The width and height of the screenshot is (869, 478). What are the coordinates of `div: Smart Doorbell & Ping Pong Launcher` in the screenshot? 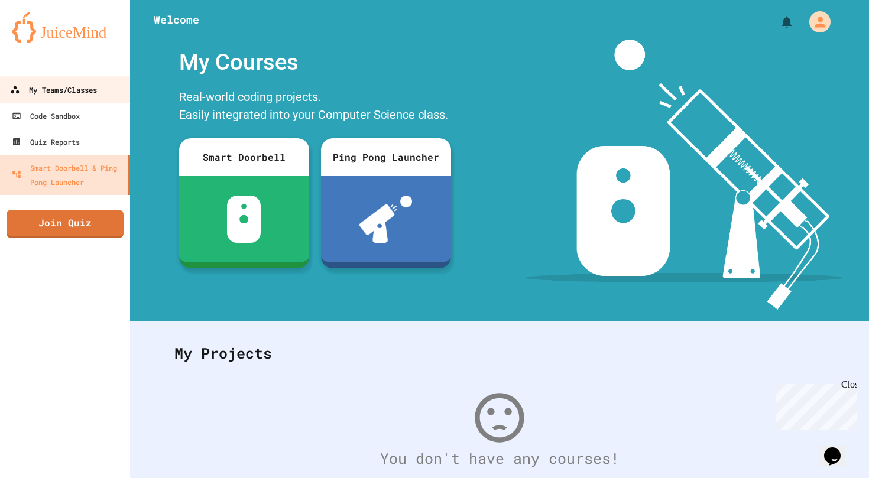 It's located at (67, 175).